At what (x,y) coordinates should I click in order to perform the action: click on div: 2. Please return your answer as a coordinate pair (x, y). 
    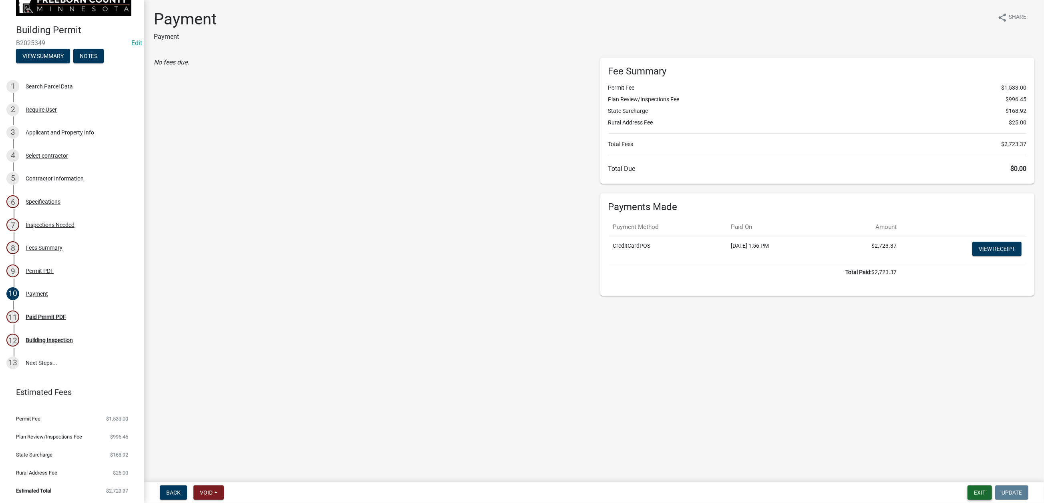
    Looking at the image, I should click on (13, 110).